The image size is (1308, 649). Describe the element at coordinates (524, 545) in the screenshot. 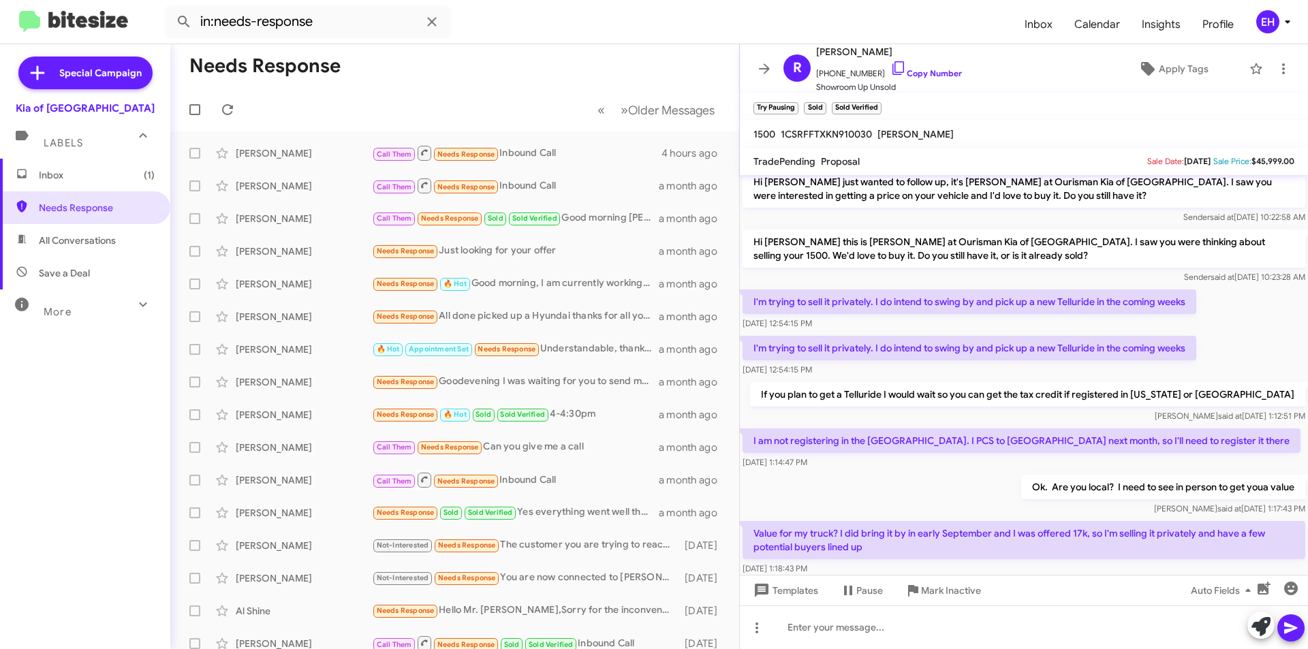

I see `div: The customer you are trying to reach has already left the conversation.` at that location.